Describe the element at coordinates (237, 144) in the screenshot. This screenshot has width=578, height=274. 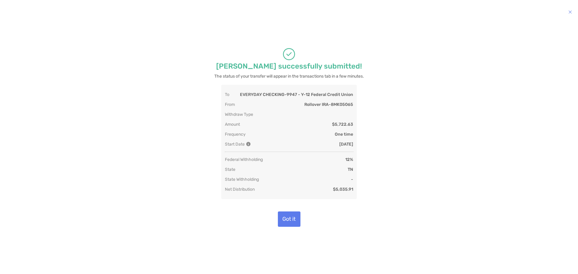
I see `p: Start Date` at that location.